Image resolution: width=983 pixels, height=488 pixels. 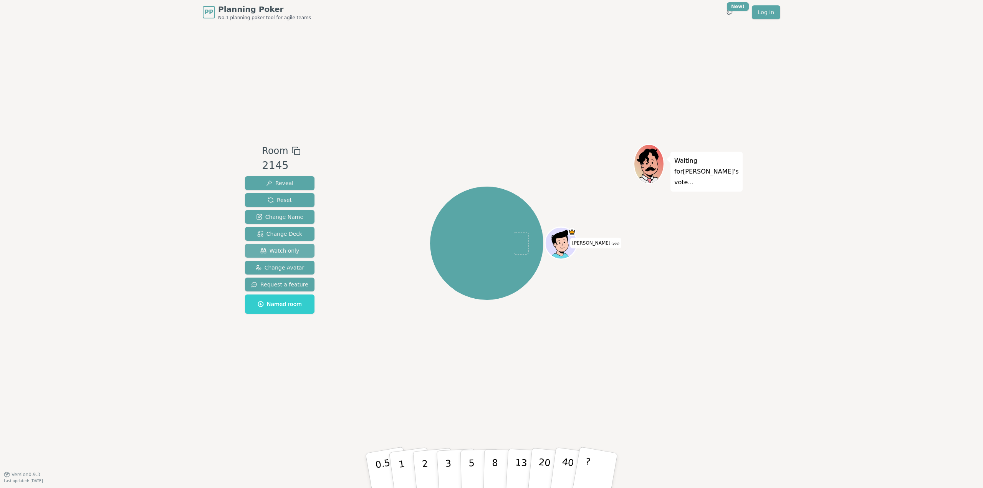 I want to click on span: No.1 planning poker tool for agile teams, so click(x=265, y=18).